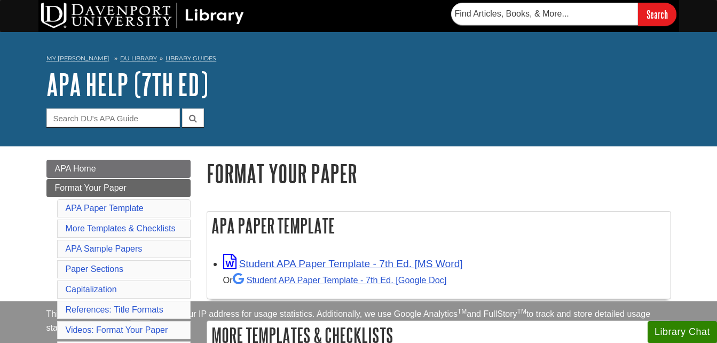 This screenshot has height=343, width=717. Describe the element at coordinates (121, 228) in the screenshot. I see `a: More Templates & Checklists` at that location.